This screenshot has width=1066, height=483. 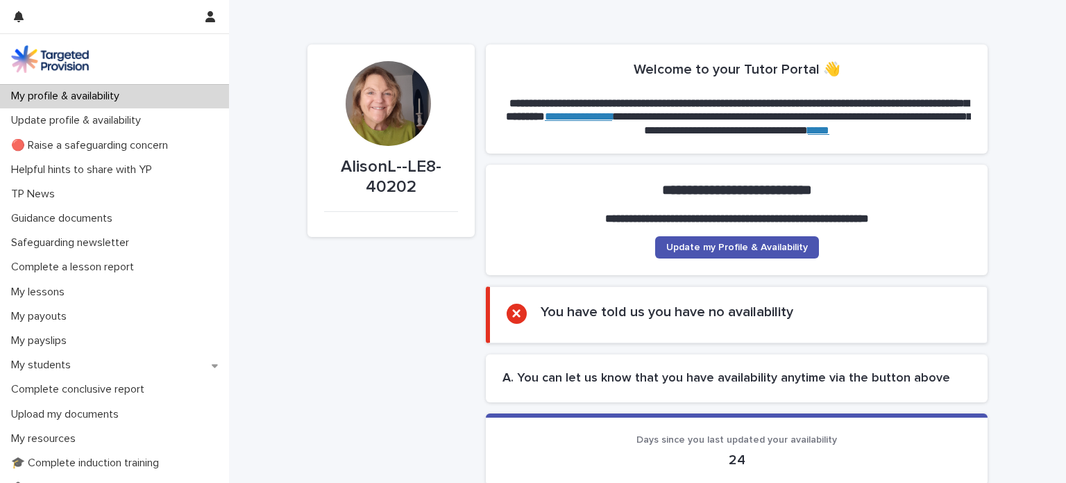 I want to click on span: Days since you last updated your availability, so click(x=737, y=439).